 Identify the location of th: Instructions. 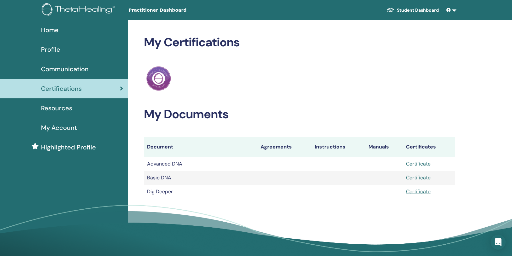
(338, 147).